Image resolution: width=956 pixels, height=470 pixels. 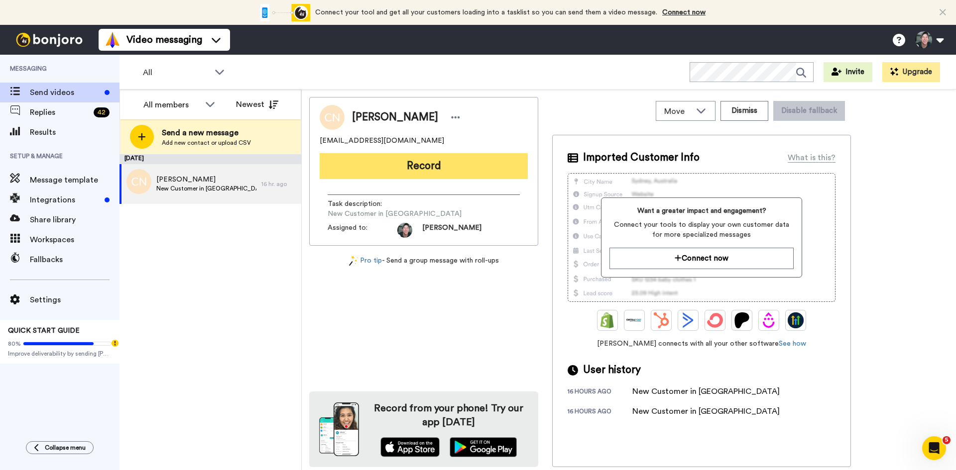 I want to click on button: Invite, so click(x=848, y=72).